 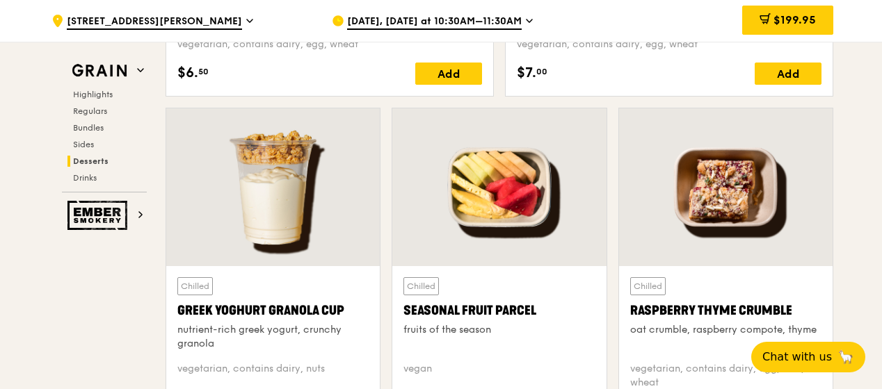 I want to click on span: Bundles, so click(x=88, y=128).